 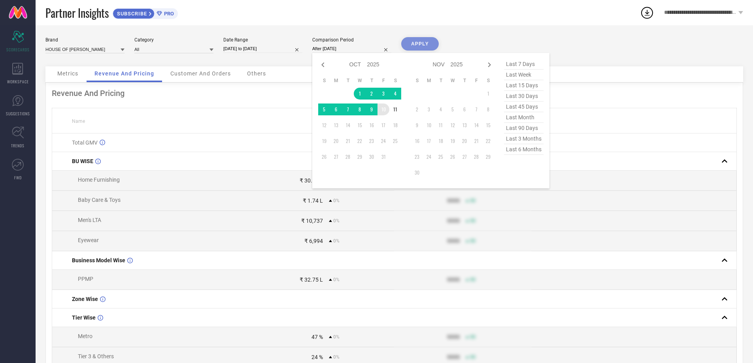 I want to click on td: Thu Oct 09 2025, so click(x=371, y=109).